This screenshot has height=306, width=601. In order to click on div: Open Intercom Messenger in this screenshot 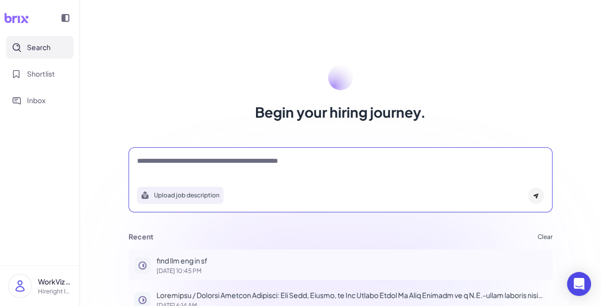, I will do `click(579, 284)`.